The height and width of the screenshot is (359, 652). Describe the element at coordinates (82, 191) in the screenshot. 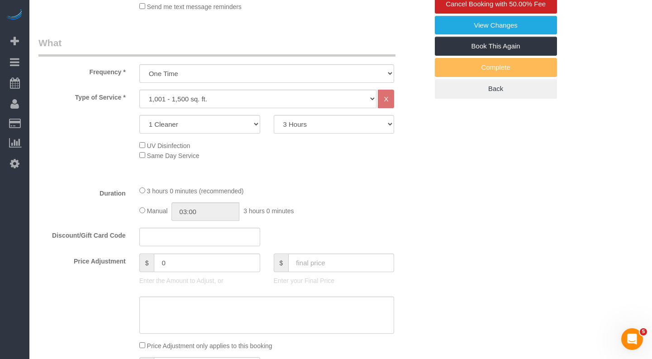

I see `label: Duration` at that location.